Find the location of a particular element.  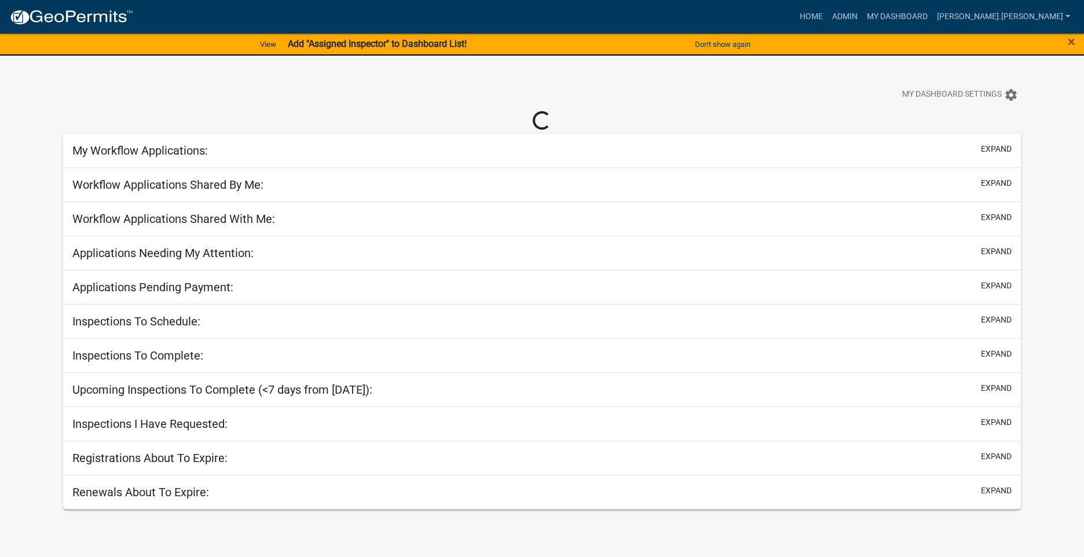

span: My Dashboard Settings is located at coordinates (952, 95).